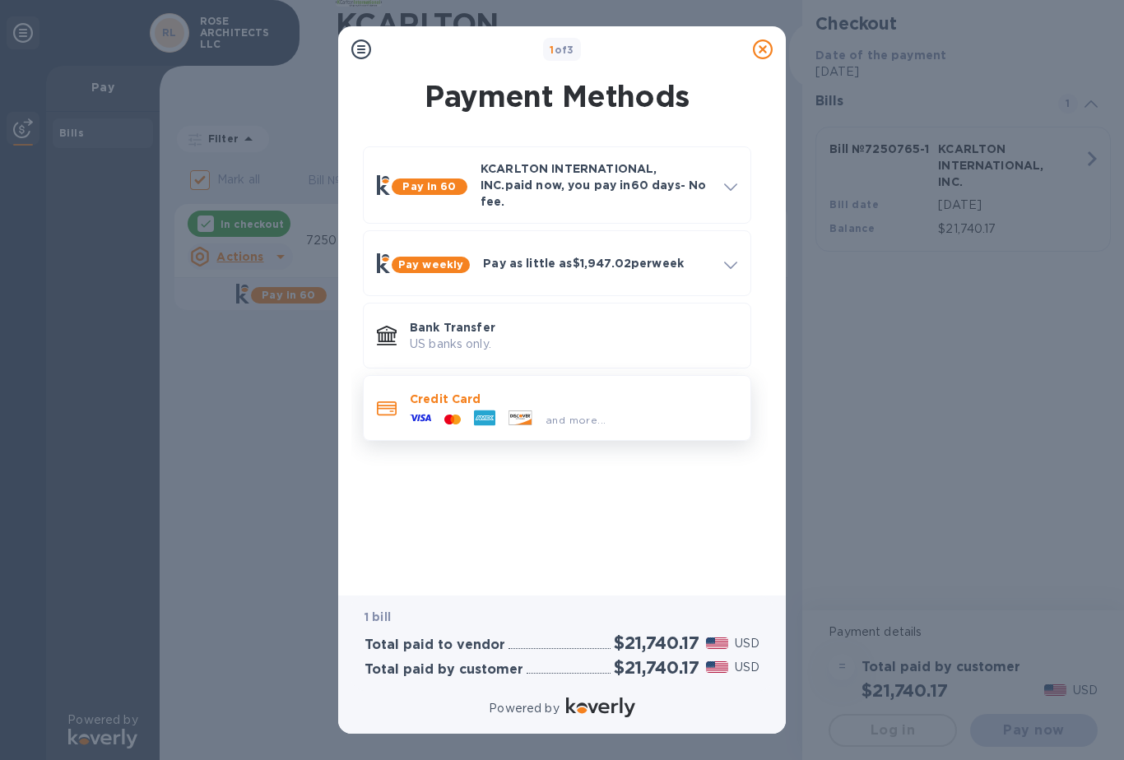 The height and width of the screenshot is (760, 1124). I want to click on b: Pay in 60, so click(429, 186).